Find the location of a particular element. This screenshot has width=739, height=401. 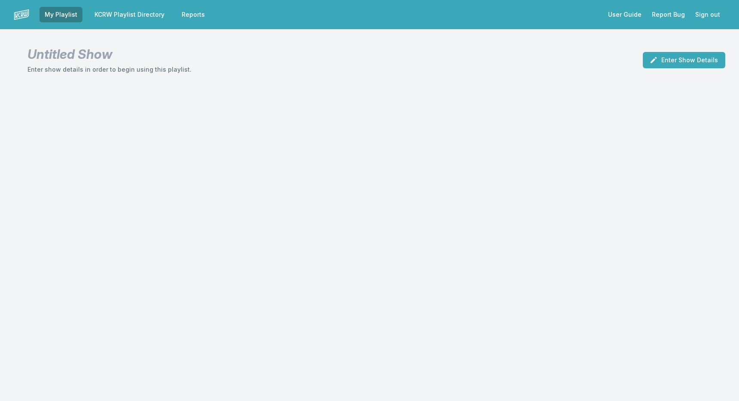

a: My Playlist is located at coordinates (61, 15).